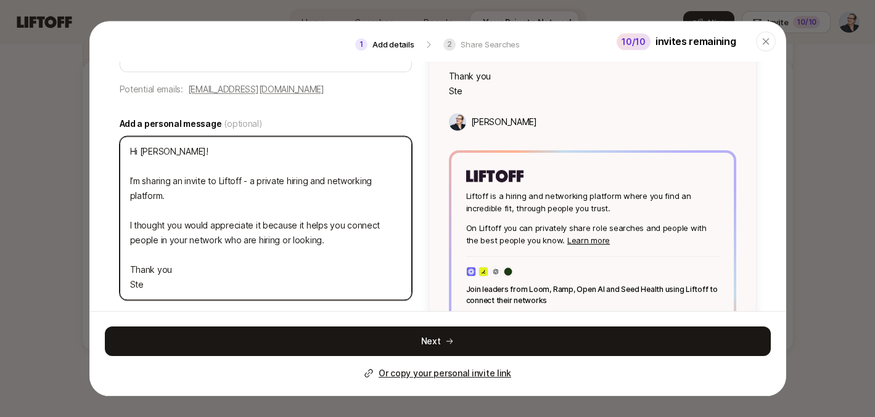 This screenshot has width=875, height=417. I want to click on button: Next, so click(438, 342).